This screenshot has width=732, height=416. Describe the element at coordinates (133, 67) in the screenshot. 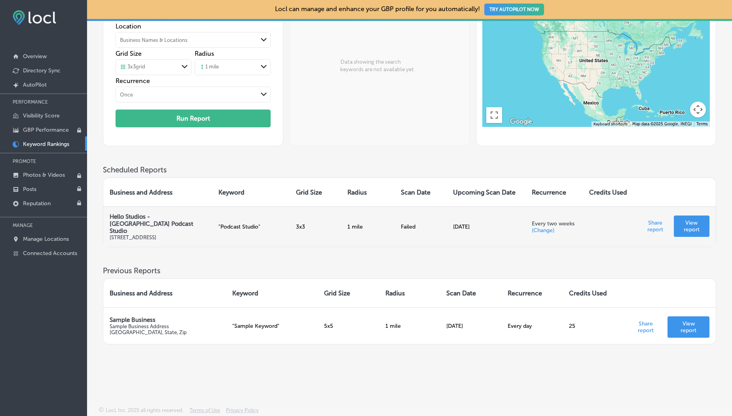

I see `div: 3 x 3 grid` at that location.